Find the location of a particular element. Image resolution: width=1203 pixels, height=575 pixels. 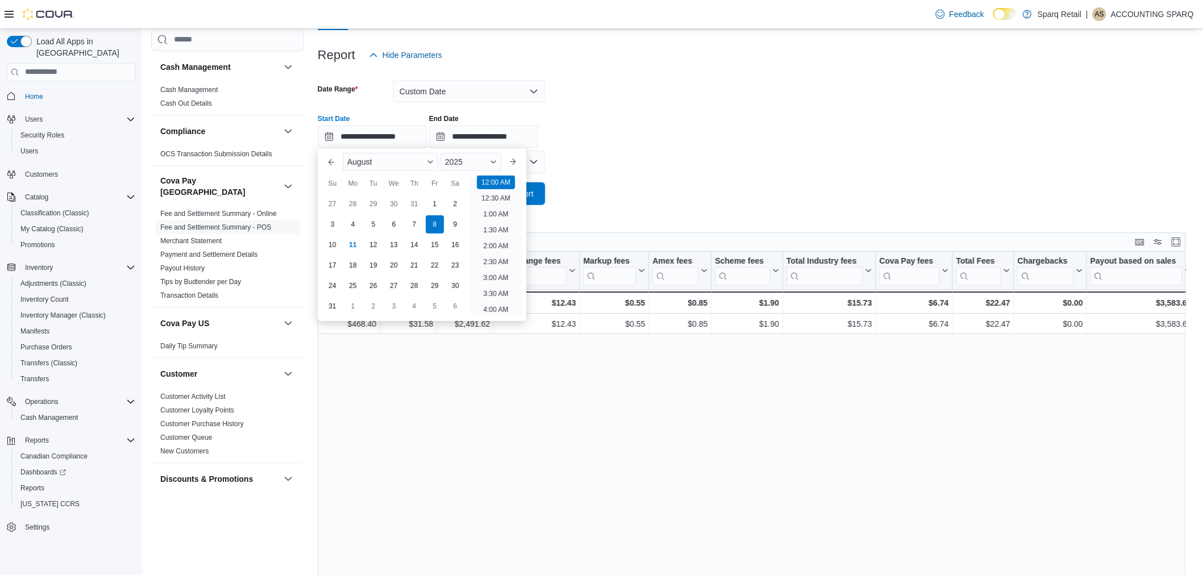

button: Users is located at coordinates (34, 119).